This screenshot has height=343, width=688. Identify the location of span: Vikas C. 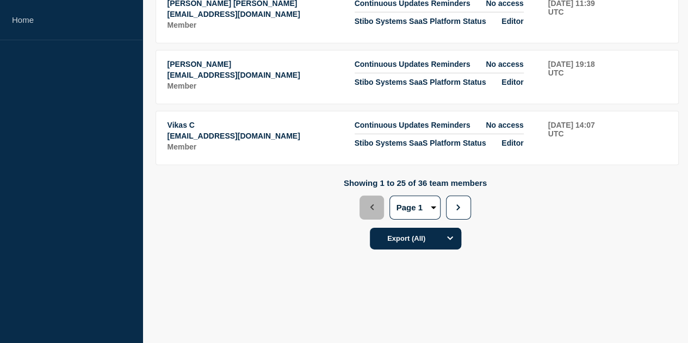
(181, 125).